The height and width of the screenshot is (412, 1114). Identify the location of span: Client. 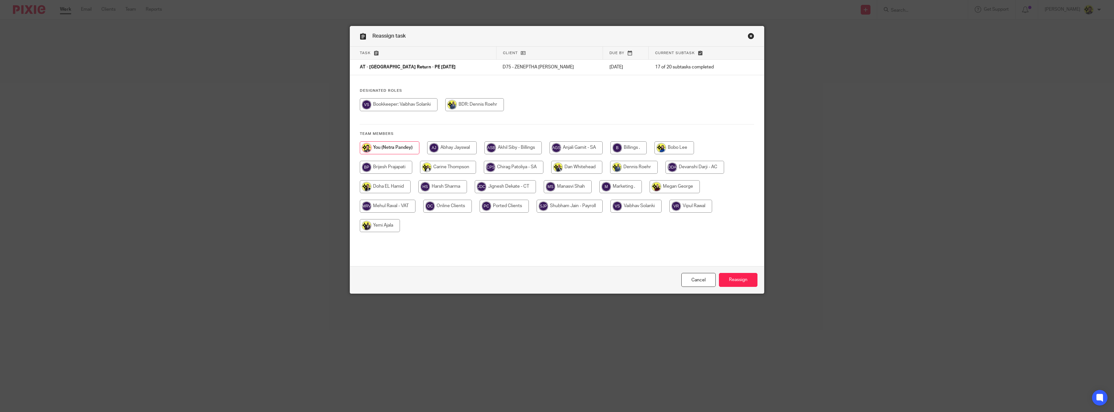
(511, 53).